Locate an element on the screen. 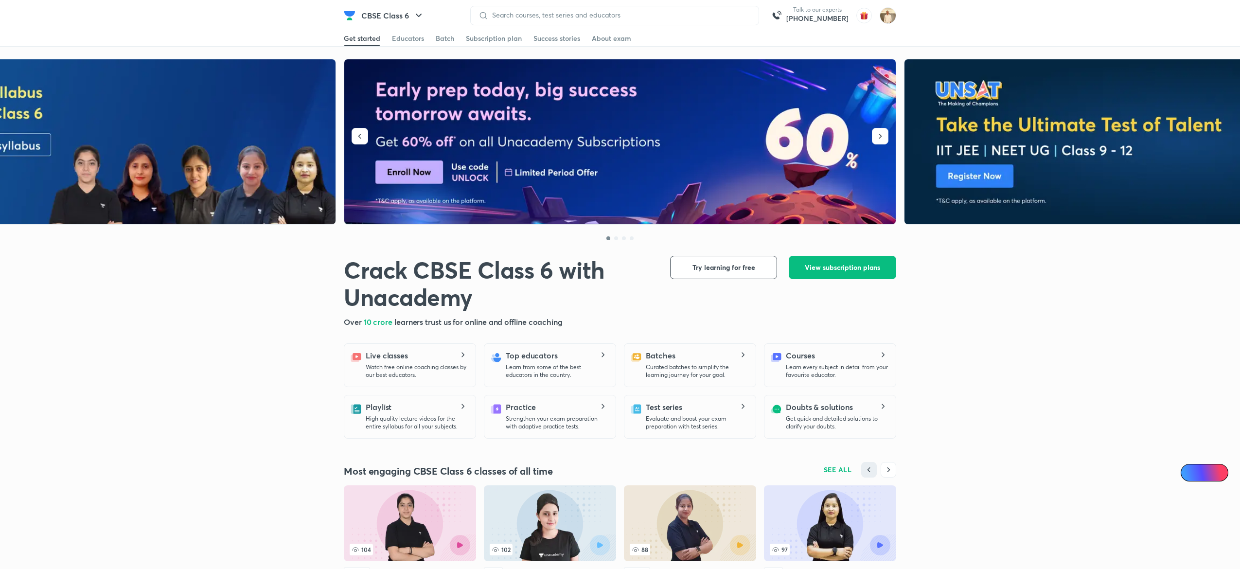  div: Batch is located at coordinates (445, 38).